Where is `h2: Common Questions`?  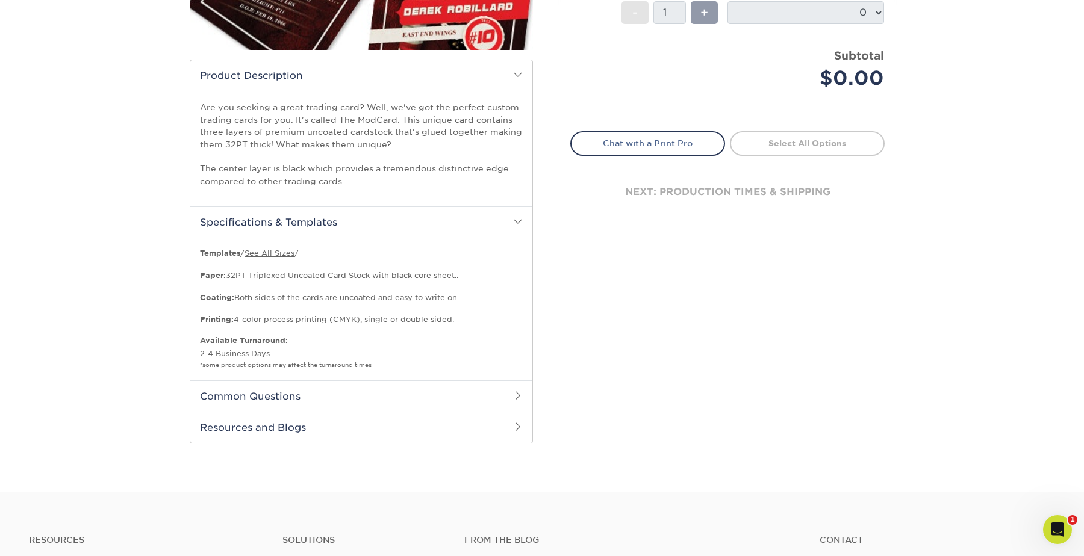
h2: Common Questions is located at coordinates (361, 396).